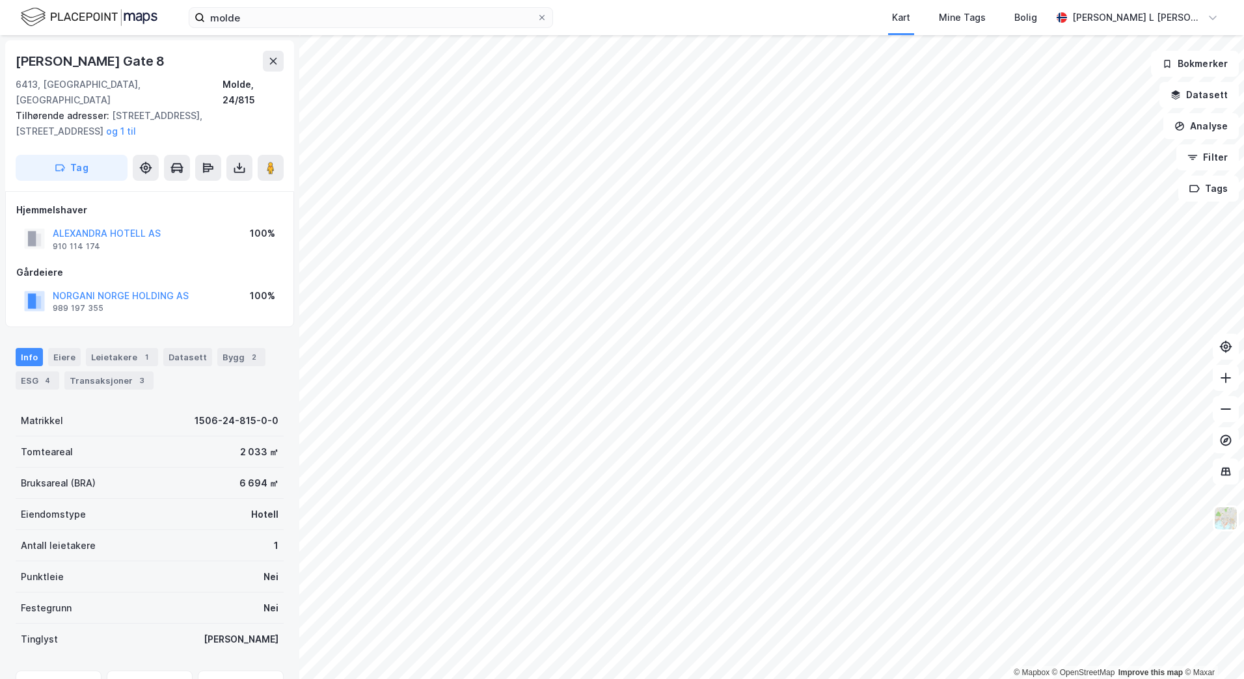 The height and width of the screenshot is (679, 1244). What do you see at coordinates (122, 357) in the screenshot?
I see `div: Leietakere` at bounding box center [122, 357].